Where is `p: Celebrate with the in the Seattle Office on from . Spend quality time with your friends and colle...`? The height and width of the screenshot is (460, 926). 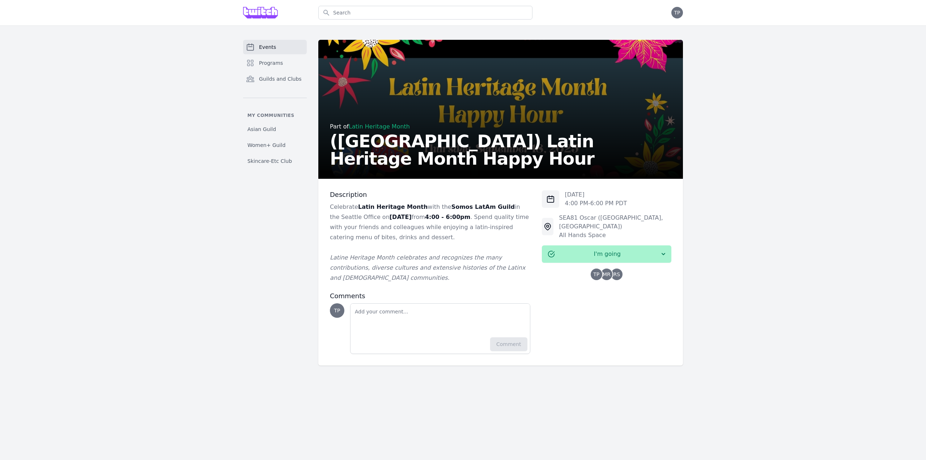 p: Celebrate with the in the Seattle Office on from . Spend quality time with your friends and colle... is located at coordinates (430, 222).